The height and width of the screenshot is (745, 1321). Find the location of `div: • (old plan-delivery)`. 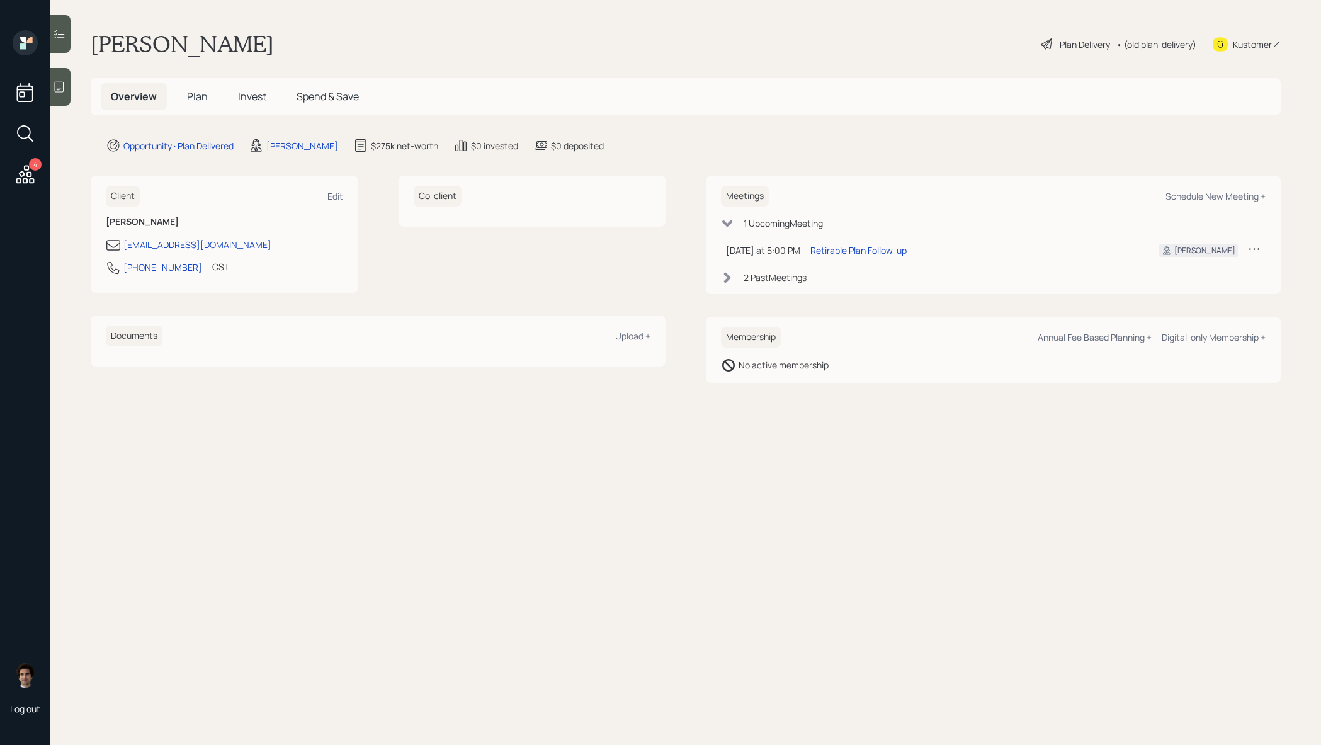

div: • (old plan-delivery) is located at coordinates (1156, 44).